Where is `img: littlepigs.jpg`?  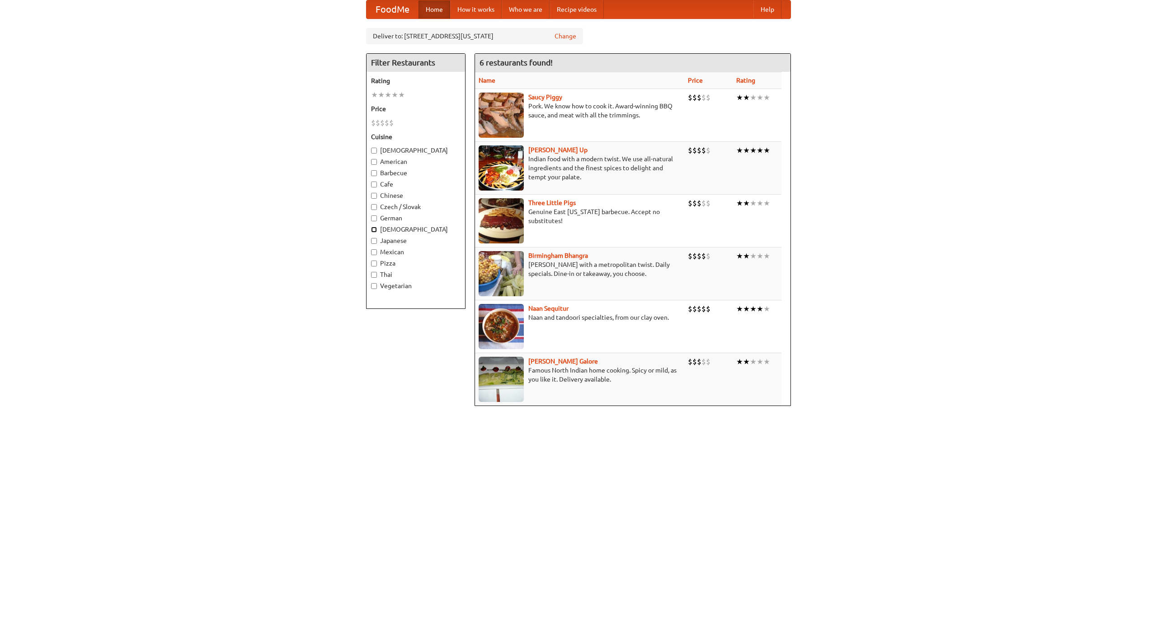
img: littlepigs.jpg is located at coordinates (501, 221).